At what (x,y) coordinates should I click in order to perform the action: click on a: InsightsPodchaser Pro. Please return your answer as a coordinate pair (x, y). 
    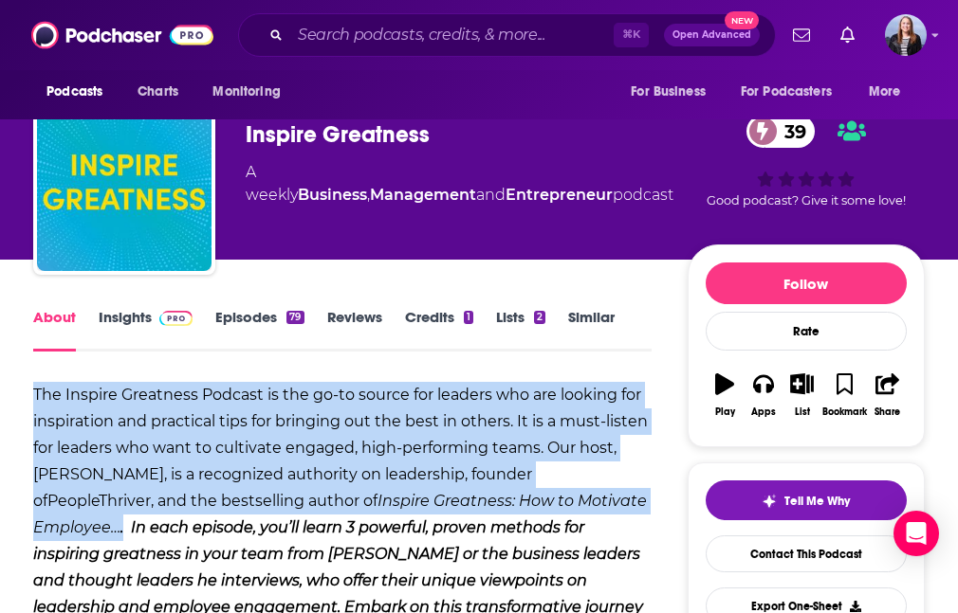
    Looking at the image, I should click on (145, 330).